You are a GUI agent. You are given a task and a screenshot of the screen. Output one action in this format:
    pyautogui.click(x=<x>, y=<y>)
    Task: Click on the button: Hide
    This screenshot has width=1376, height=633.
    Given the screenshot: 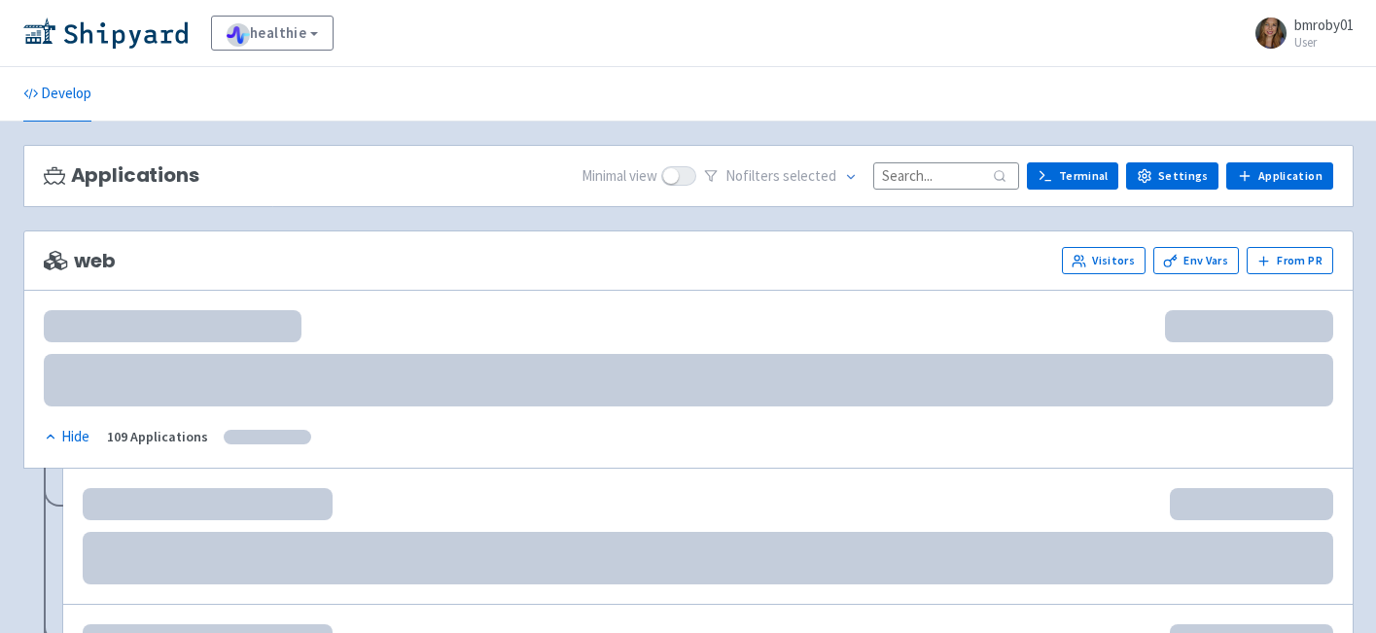 What is the action you would take?
    pyautogui.click(x=67, y=437)
    